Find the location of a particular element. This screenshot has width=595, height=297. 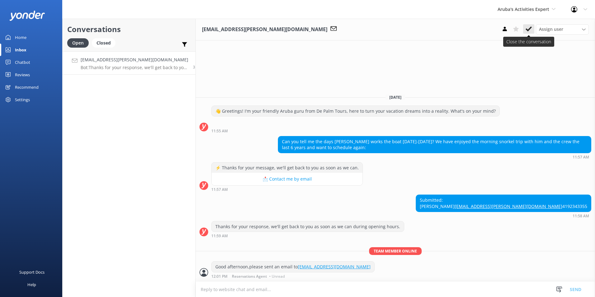

div: Help is located at coordinates (32, 284).